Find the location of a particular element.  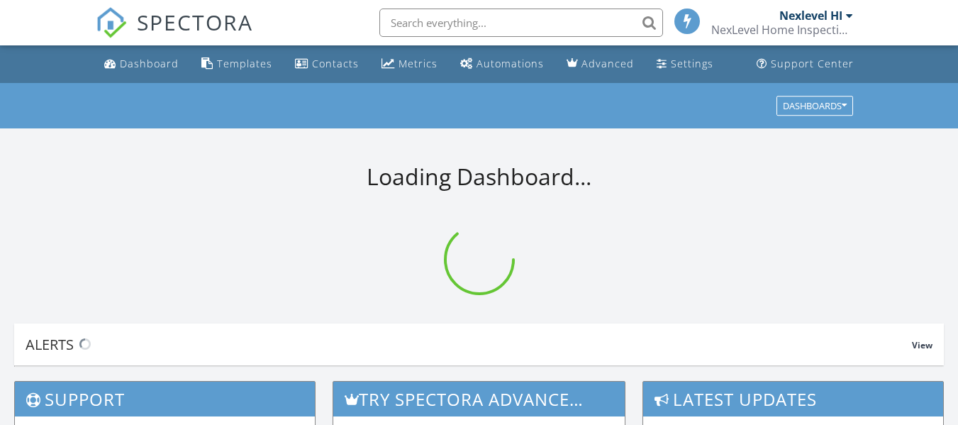

div: Metrics is located at coordinates (418, 63).